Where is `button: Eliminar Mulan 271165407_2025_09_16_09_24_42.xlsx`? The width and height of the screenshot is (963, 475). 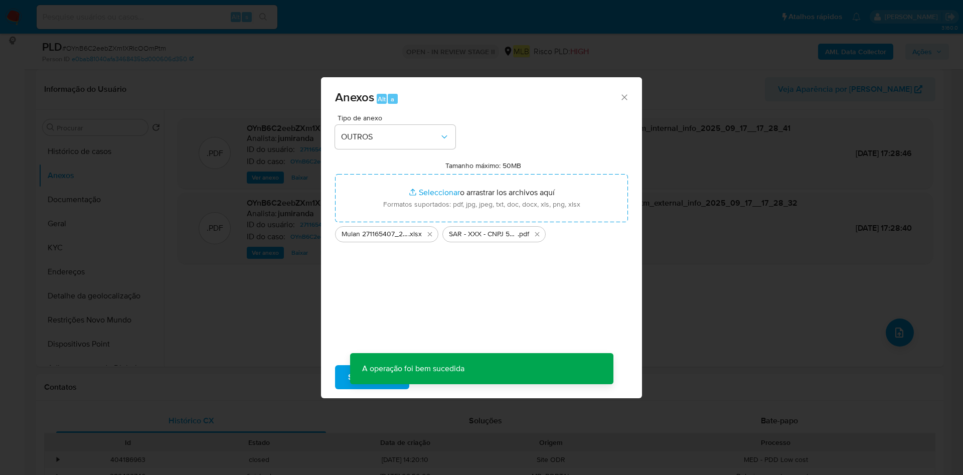
button: Eliminar Mulan 271165407_2025_09_16_09_24_42.xlsx is located at coordinates (430, 234).